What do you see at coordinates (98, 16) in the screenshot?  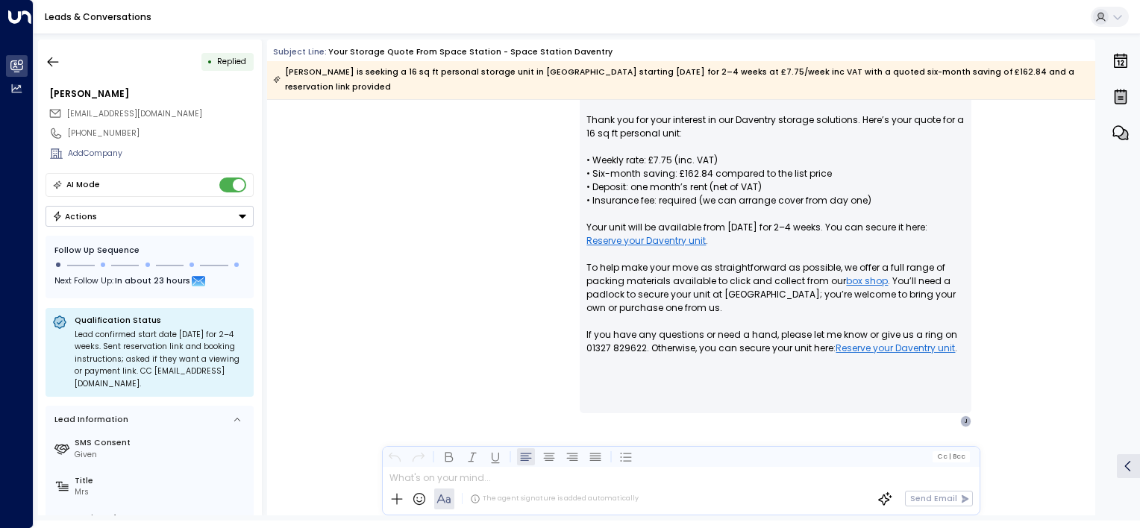 I see `a: Leads & Conversations` at bounding box center [98, 16].